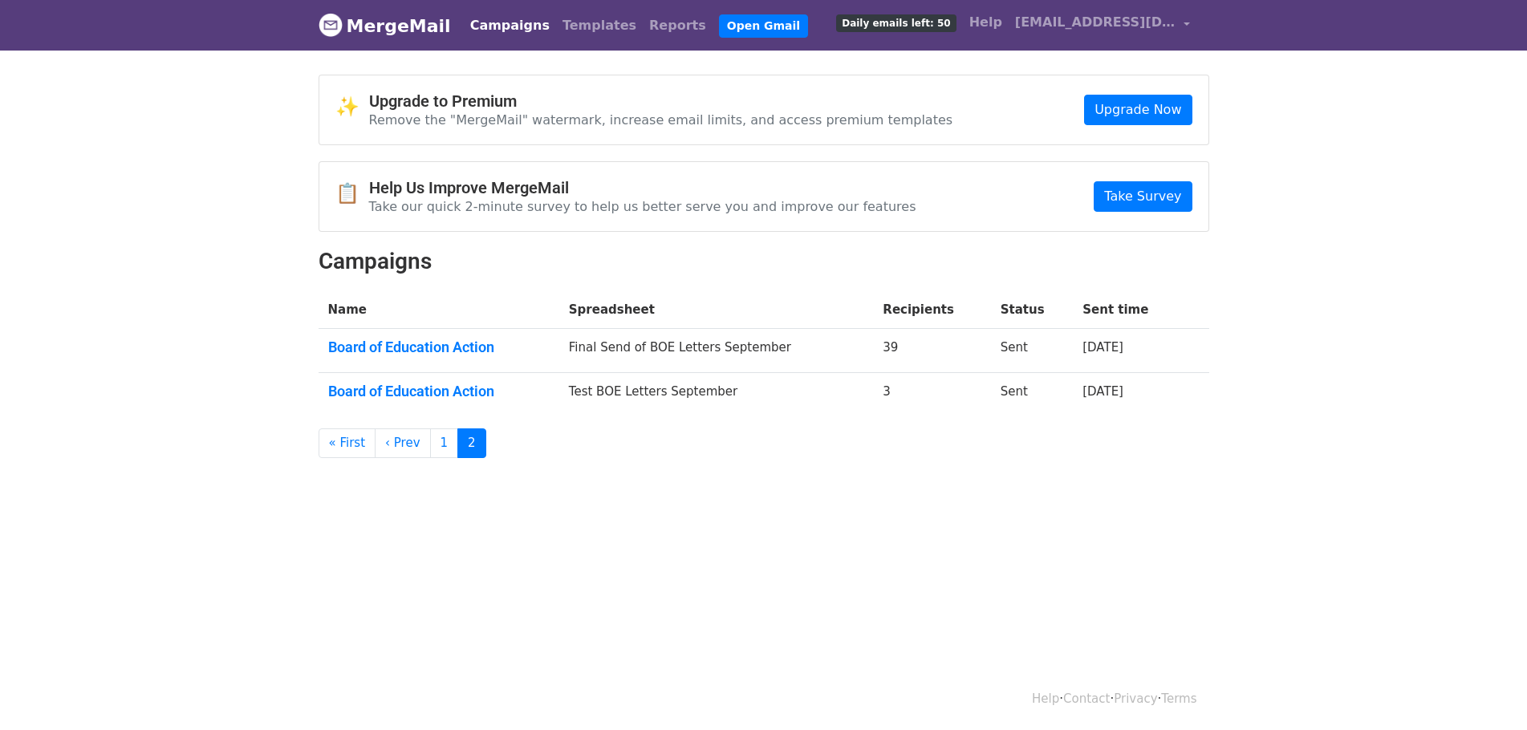  What do you see at coordinates (643, 188) in the screenshot?
I see `h4: Help Us Improve MergeMail` at bounding box center [643, 188].